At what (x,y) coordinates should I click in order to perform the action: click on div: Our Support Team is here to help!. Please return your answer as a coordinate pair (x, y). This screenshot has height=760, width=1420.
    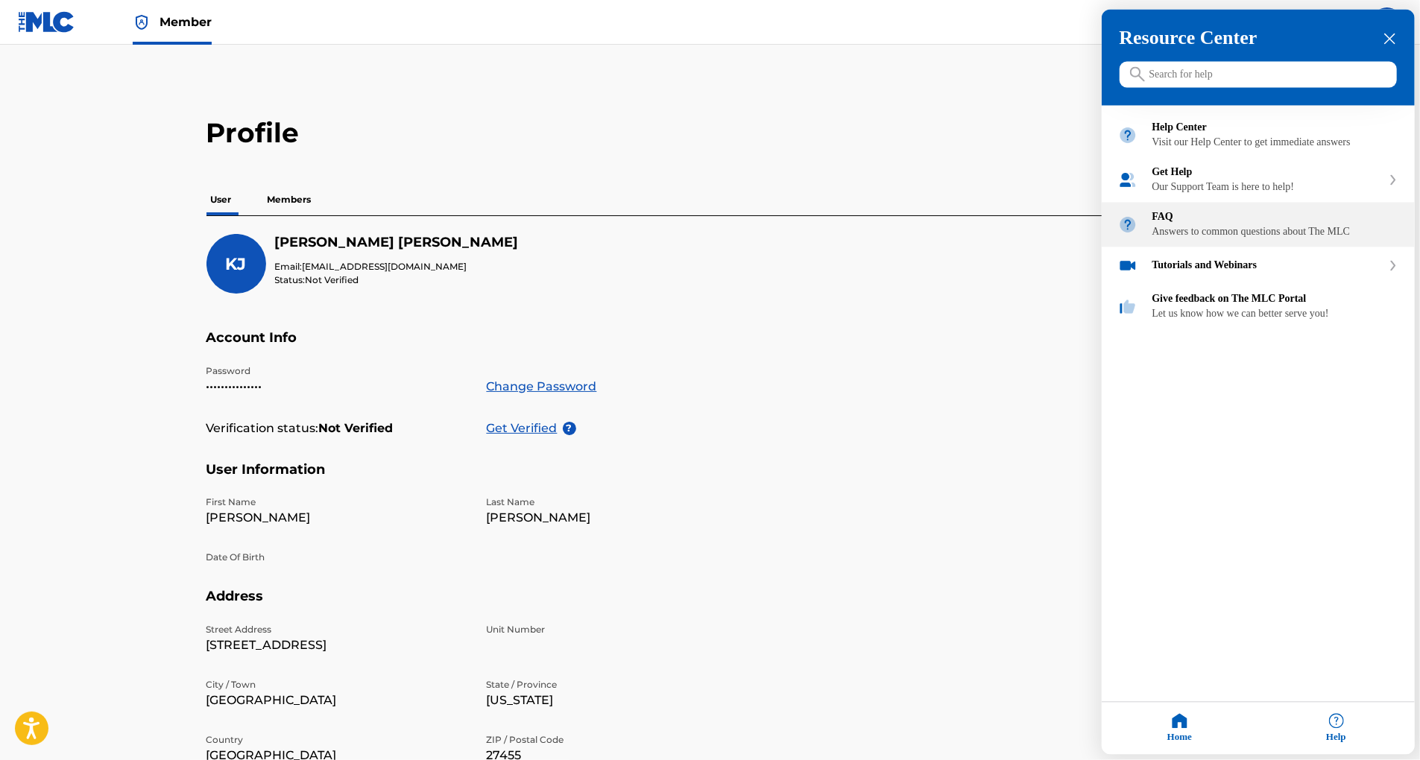
    Looking at the image, I should click on (1267, 188).